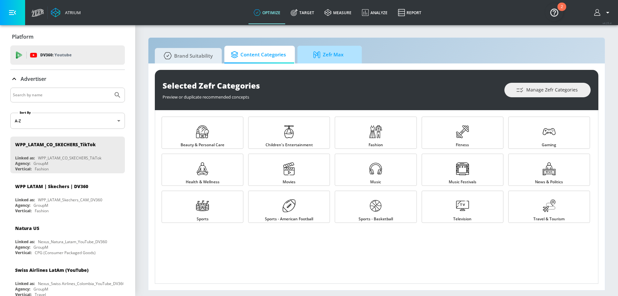  What do you see at coordinates (25, 112) in the screenshot?
I see `label: Sort By` at bounding box center [25, 112].